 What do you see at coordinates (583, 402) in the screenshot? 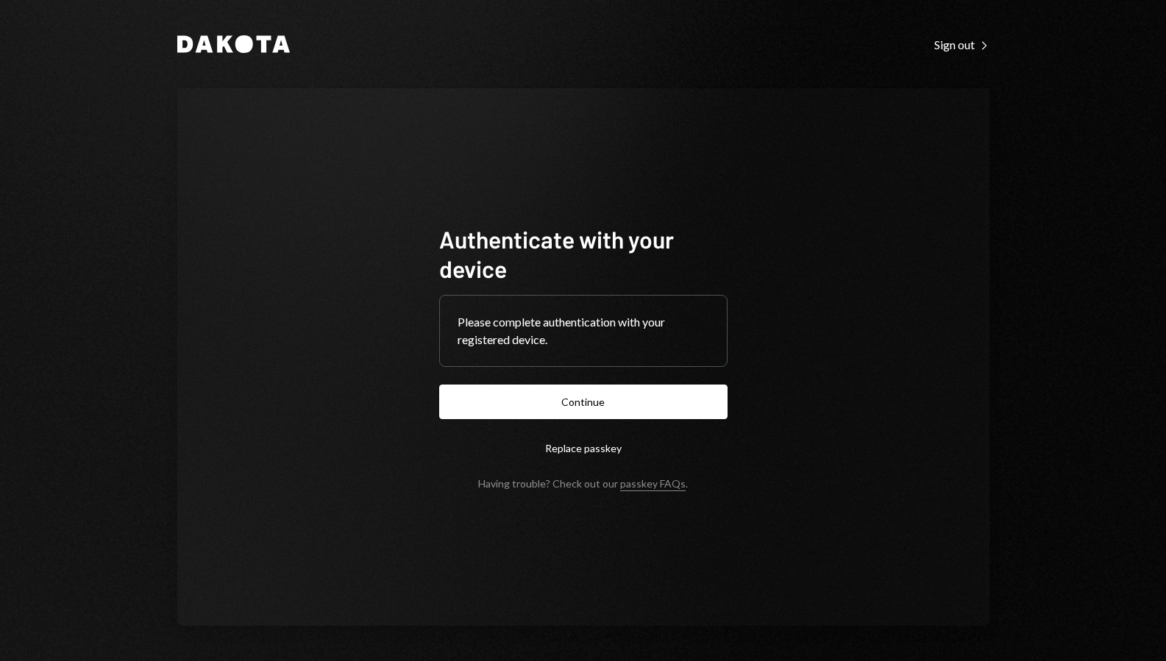
I see `button: Continue` at bounding box center [583, 402].